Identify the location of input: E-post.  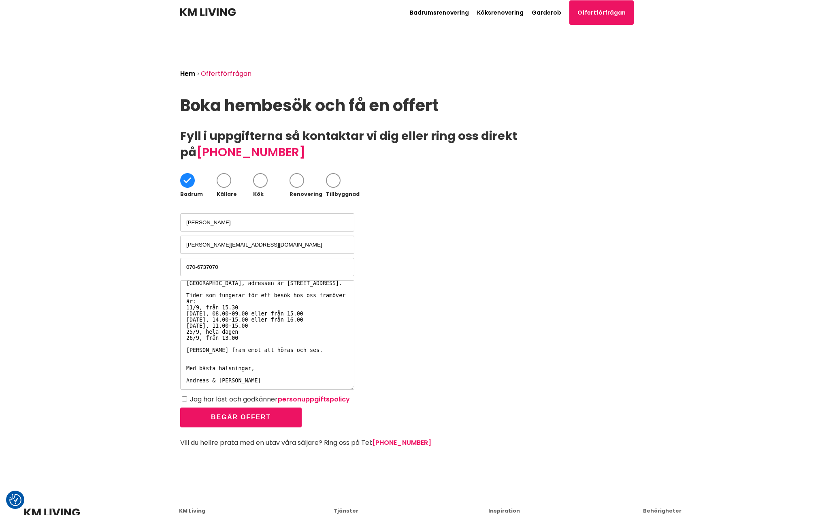
(267, 244).